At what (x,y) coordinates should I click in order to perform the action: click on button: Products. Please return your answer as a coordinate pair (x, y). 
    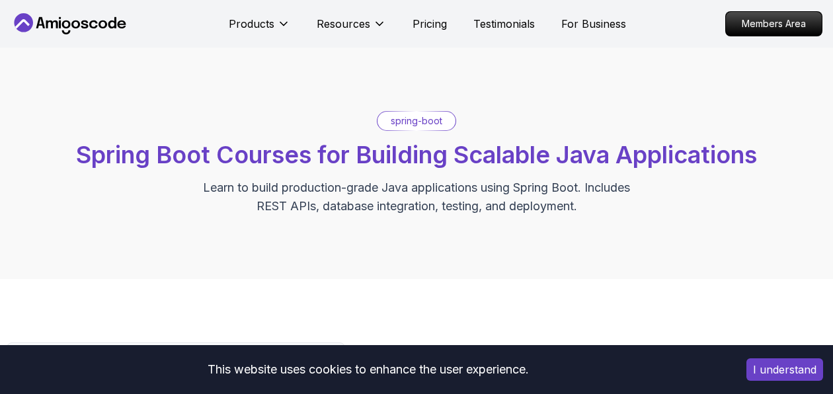
    Looking at the image, I should click on (259, 29).